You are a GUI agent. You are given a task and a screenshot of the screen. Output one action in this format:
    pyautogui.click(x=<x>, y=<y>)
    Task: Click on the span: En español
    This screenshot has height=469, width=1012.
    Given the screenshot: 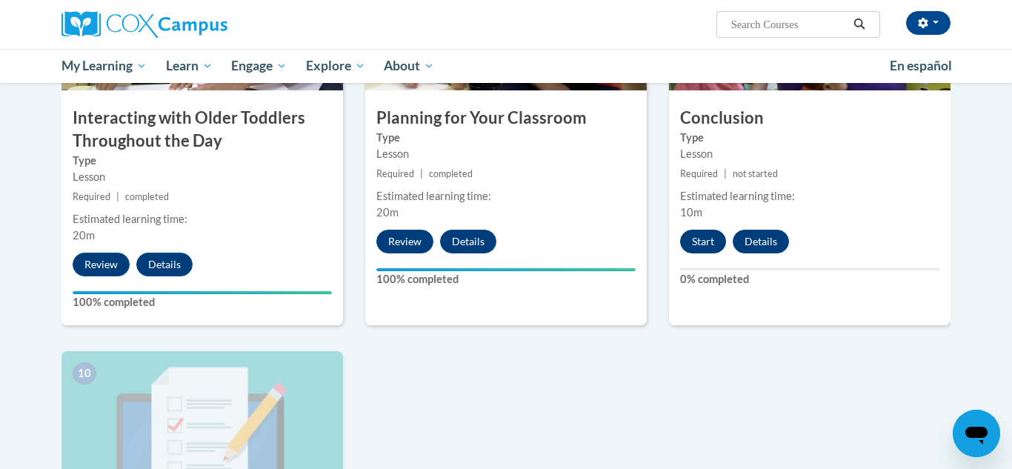 What is the action you would take?
    pyautogui.click(x=921, y=65)
    